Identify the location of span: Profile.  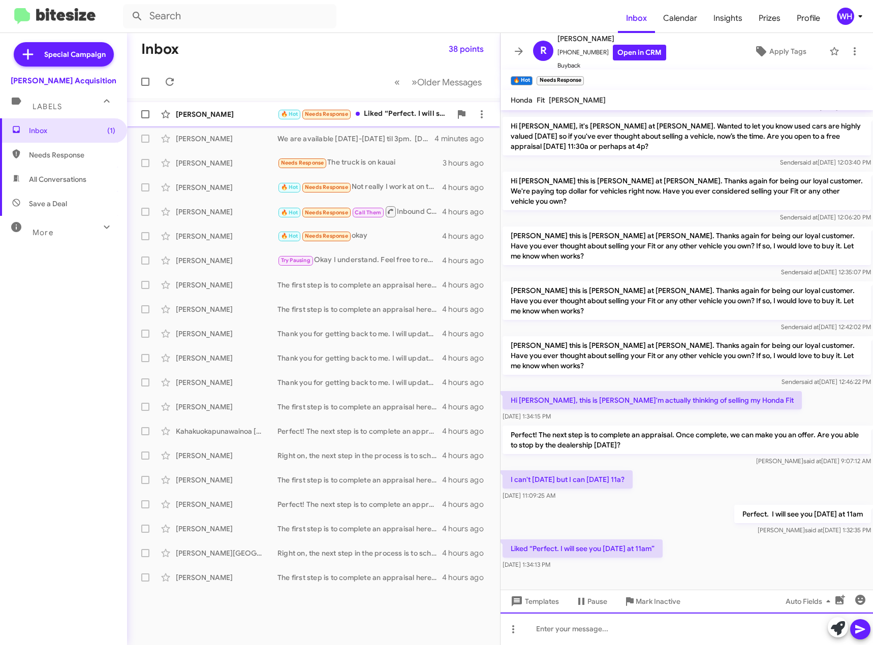
(808, 18).